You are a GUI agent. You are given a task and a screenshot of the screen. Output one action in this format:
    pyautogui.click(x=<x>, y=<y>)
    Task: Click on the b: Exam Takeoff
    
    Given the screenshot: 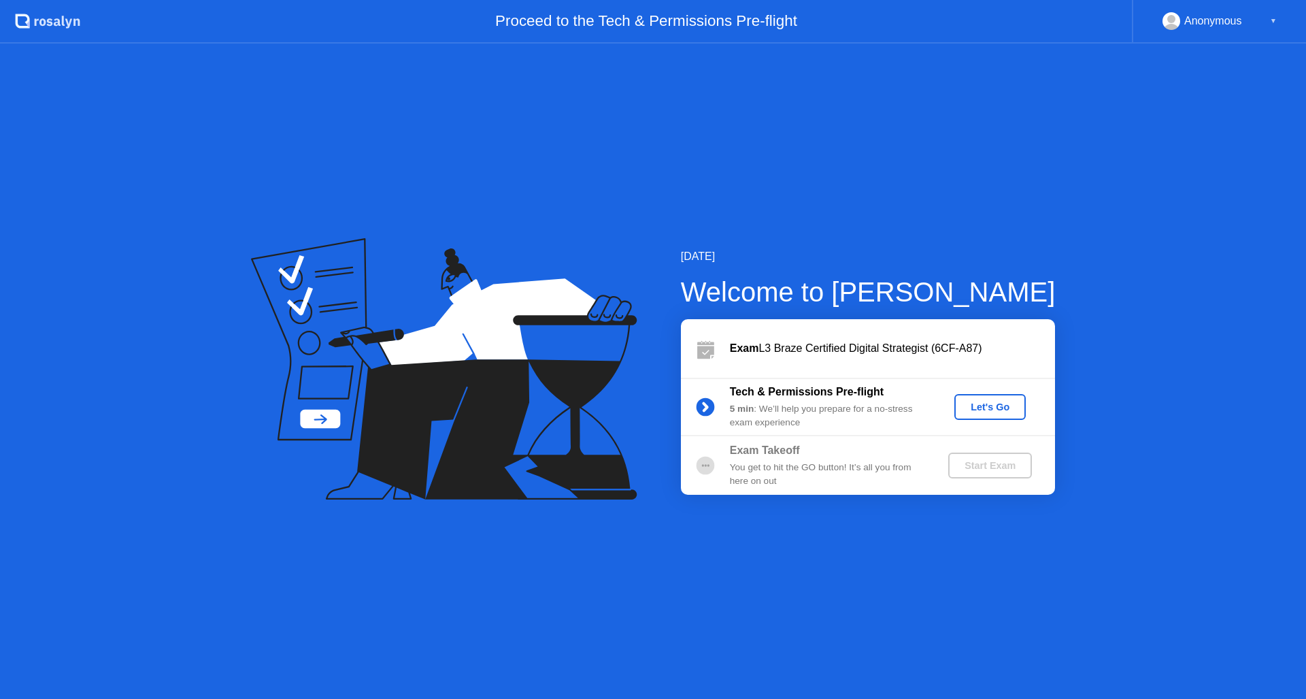 What is the action you would take?
    pyautogui.click(x=765, y=450)
    